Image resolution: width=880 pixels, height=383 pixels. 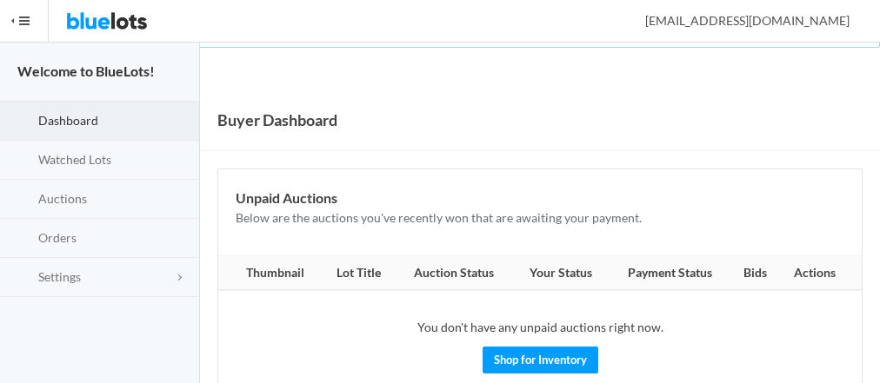 What do you see at coordinates (63, 198) in the screenshot?
I see `span: Auctions` at bounding box center [63, 198].